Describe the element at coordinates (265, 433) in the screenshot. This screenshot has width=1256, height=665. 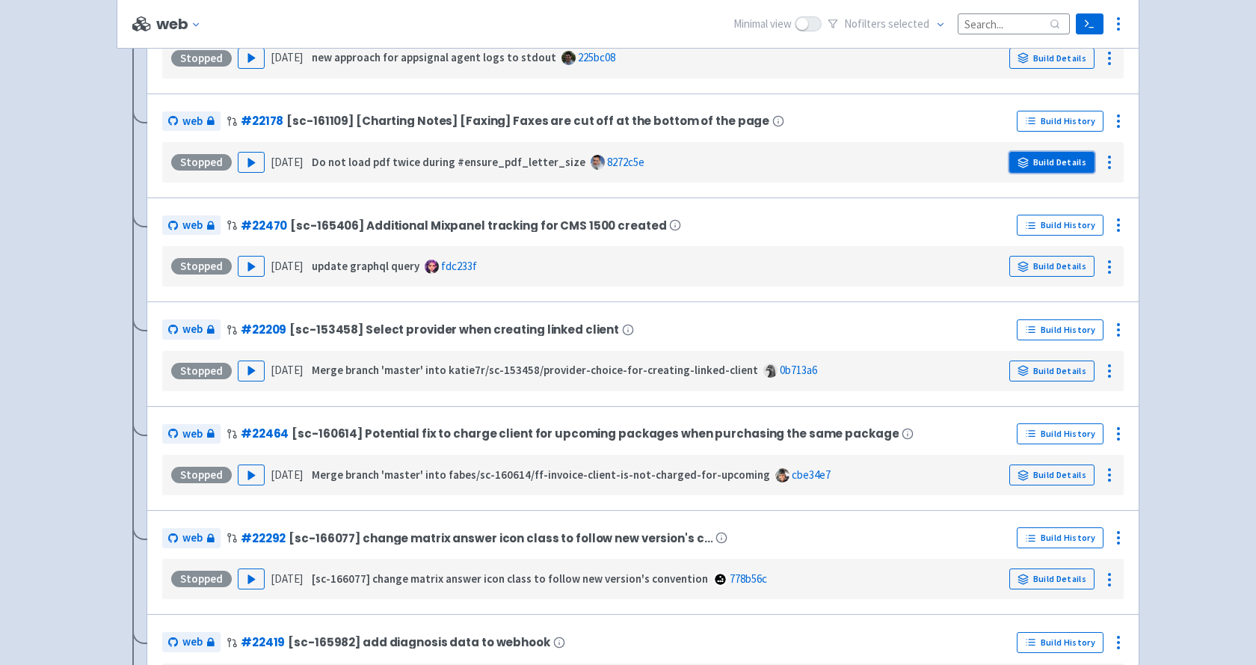
I see `a: #22464` at that location.